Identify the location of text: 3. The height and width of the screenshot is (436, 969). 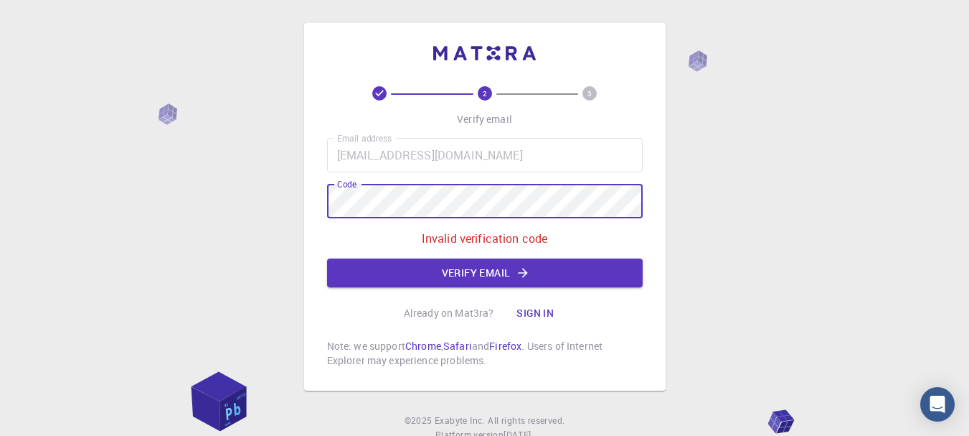
(590, 93).